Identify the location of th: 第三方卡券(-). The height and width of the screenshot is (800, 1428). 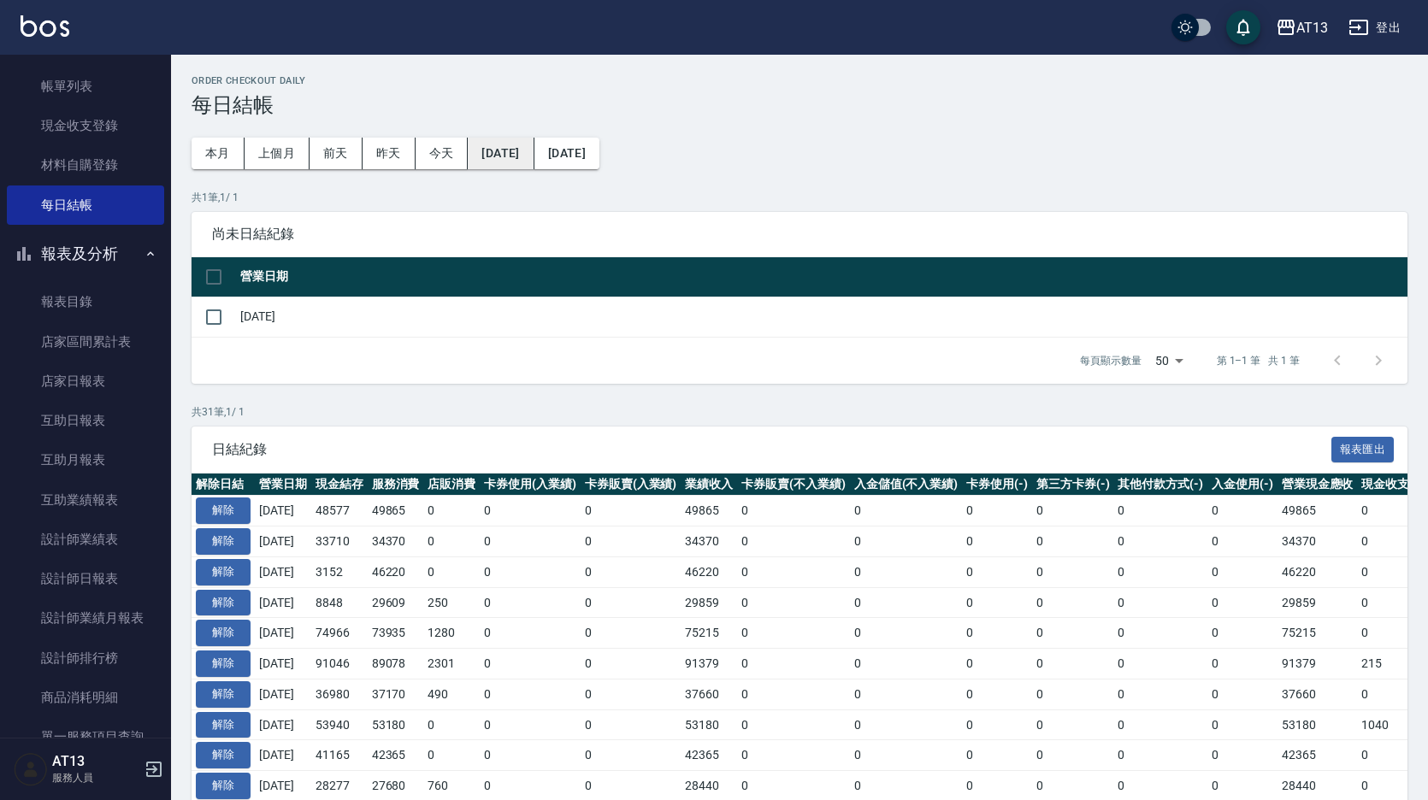
(1073, 485).